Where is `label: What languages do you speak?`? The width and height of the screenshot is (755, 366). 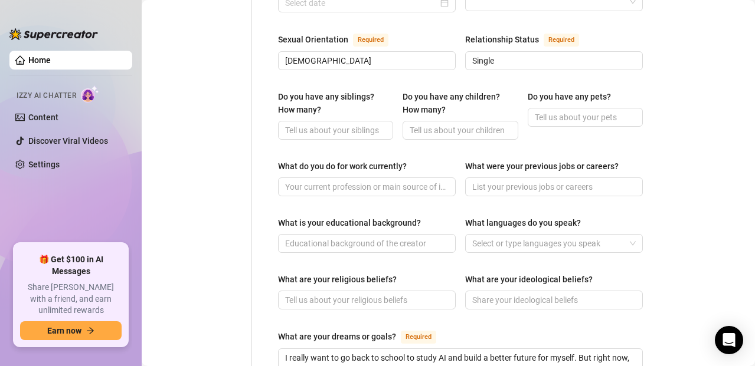
label: What languages do you speak? is located at coordinates (527, 223).